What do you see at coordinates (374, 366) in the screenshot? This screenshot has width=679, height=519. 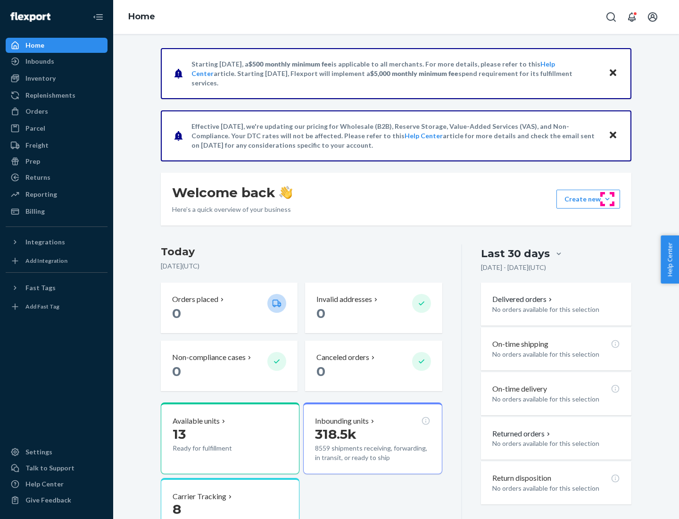 I see `button: Canceled orders 0` at bounding box center [374, 366].